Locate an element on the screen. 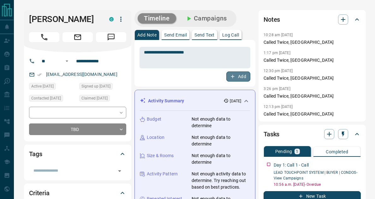 This screenshot has width=375, height=199. p: Activity Summary is located at coordinates (166, 101).